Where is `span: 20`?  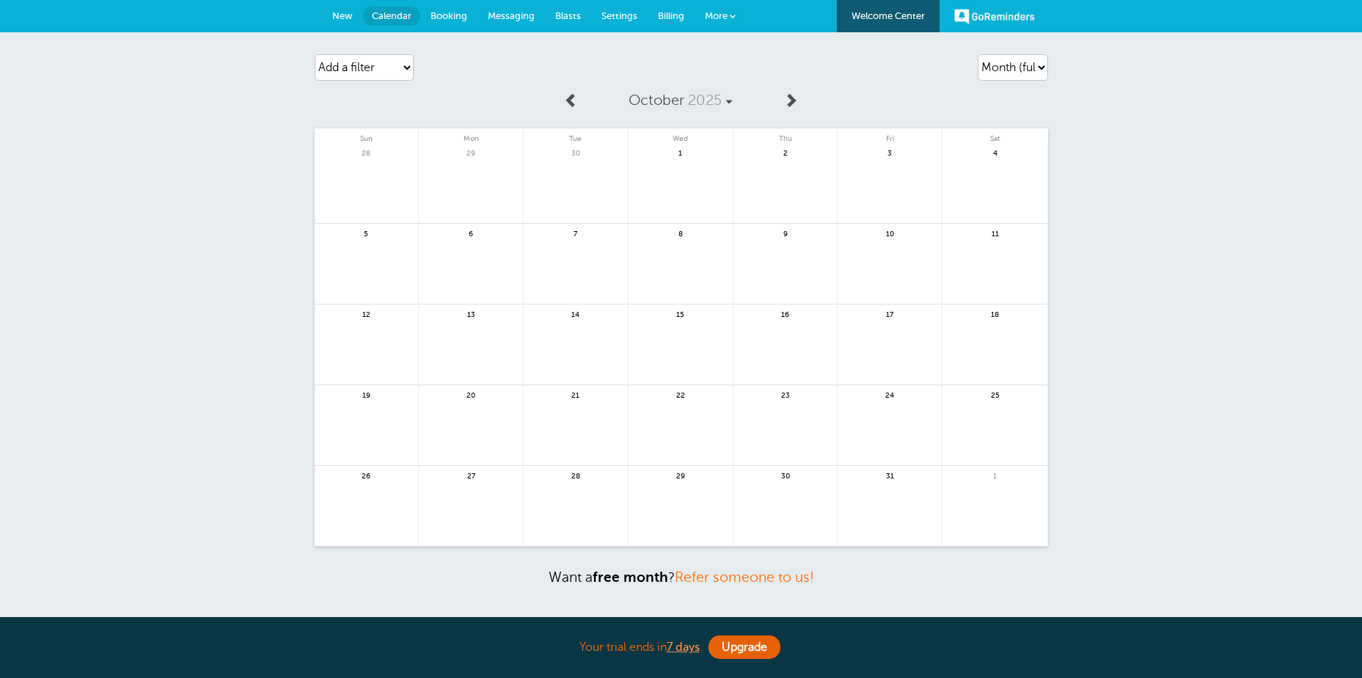 span: 20 is located at coordinates (471, 394).